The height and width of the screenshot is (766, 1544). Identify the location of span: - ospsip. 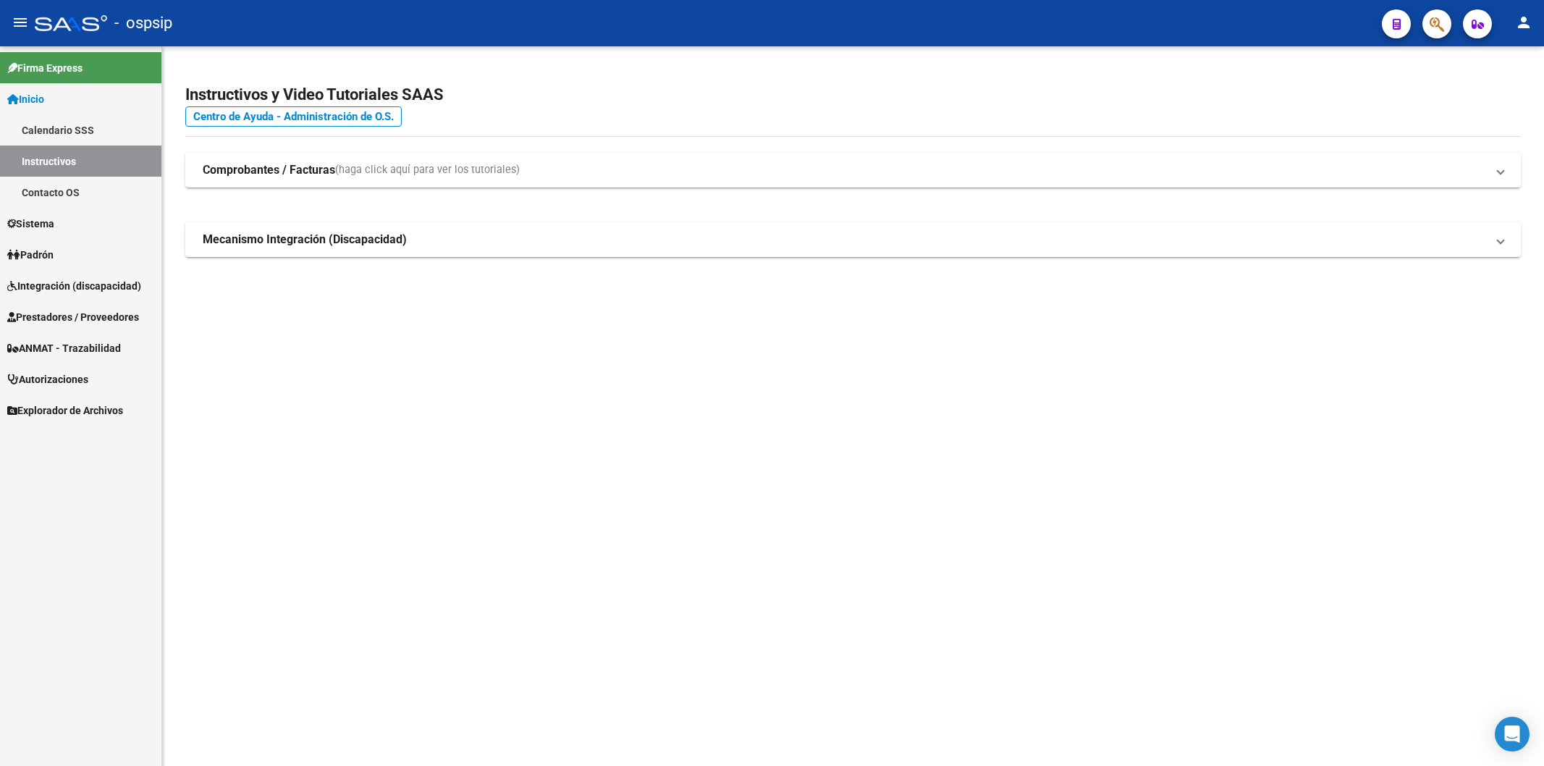
(143, 23).